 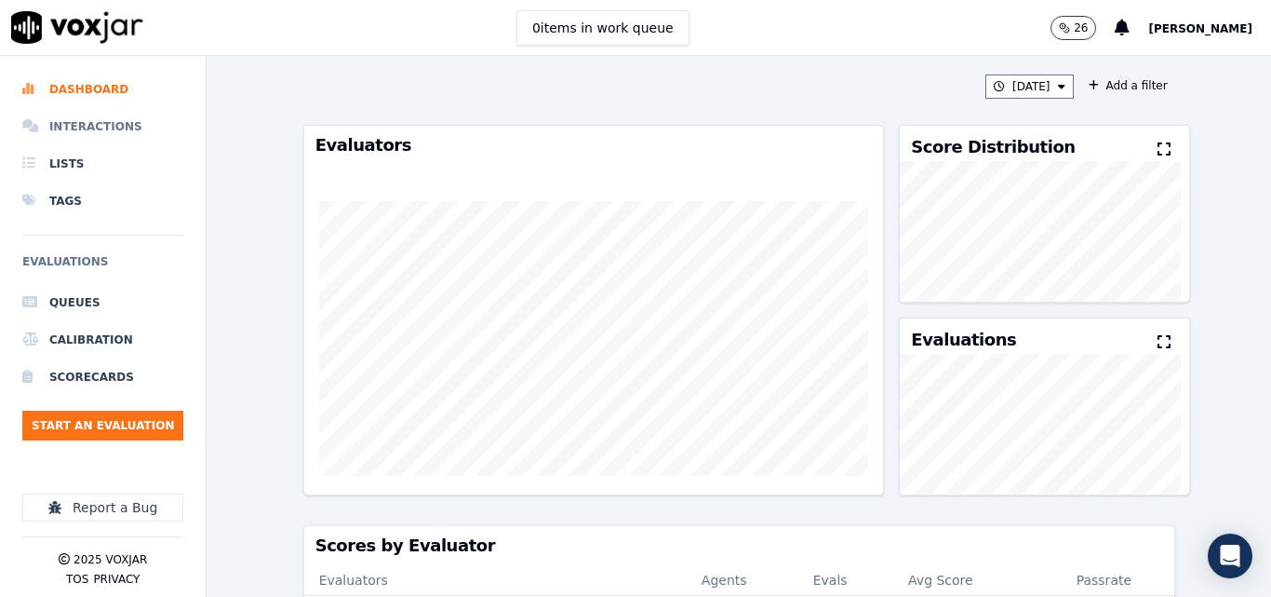 What do you see at coordinates (102, 377) in the screenshot?
I see `a: Scorecards` at bounding box center [102, 377].